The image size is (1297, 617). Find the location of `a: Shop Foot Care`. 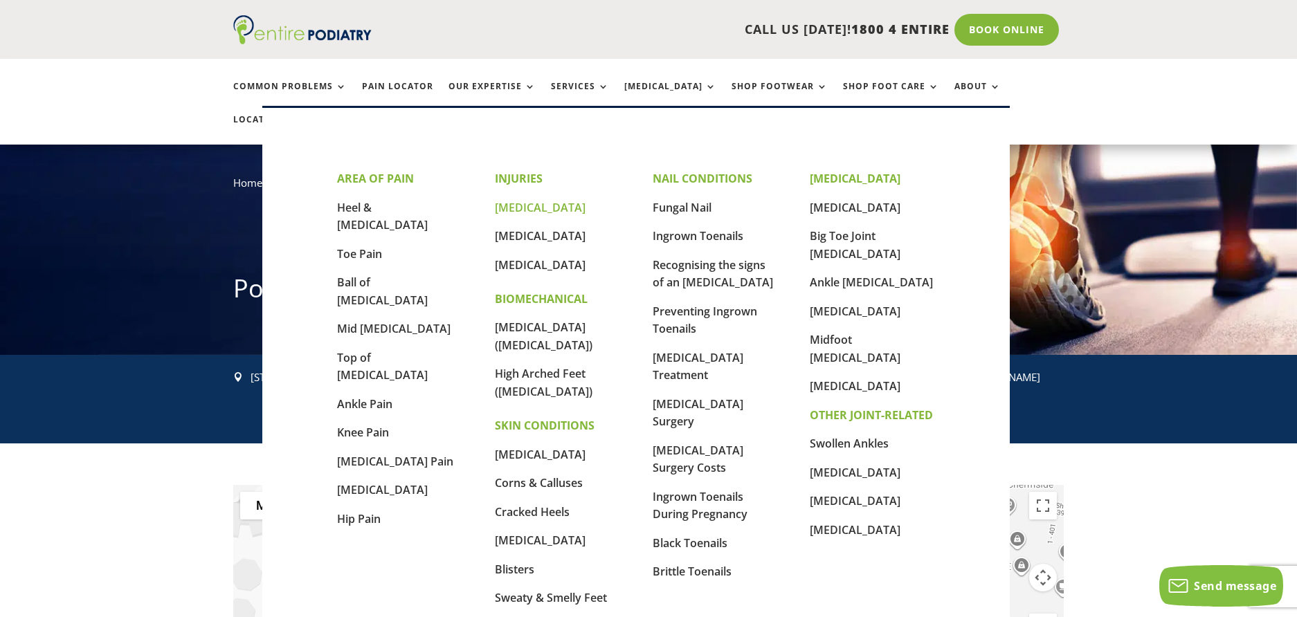

a: Shop Foot Care is located at coordinates (891, 96).